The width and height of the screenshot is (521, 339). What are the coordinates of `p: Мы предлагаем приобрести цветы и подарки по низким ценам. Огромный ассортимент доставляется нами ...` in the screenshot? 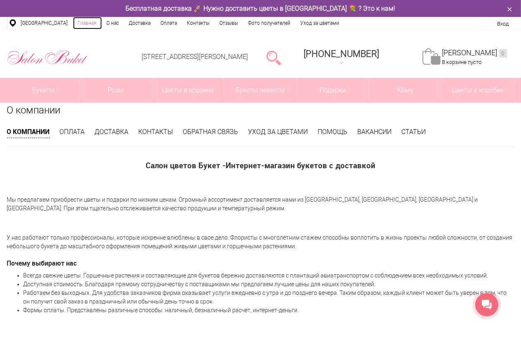 It's located at (261, 204).